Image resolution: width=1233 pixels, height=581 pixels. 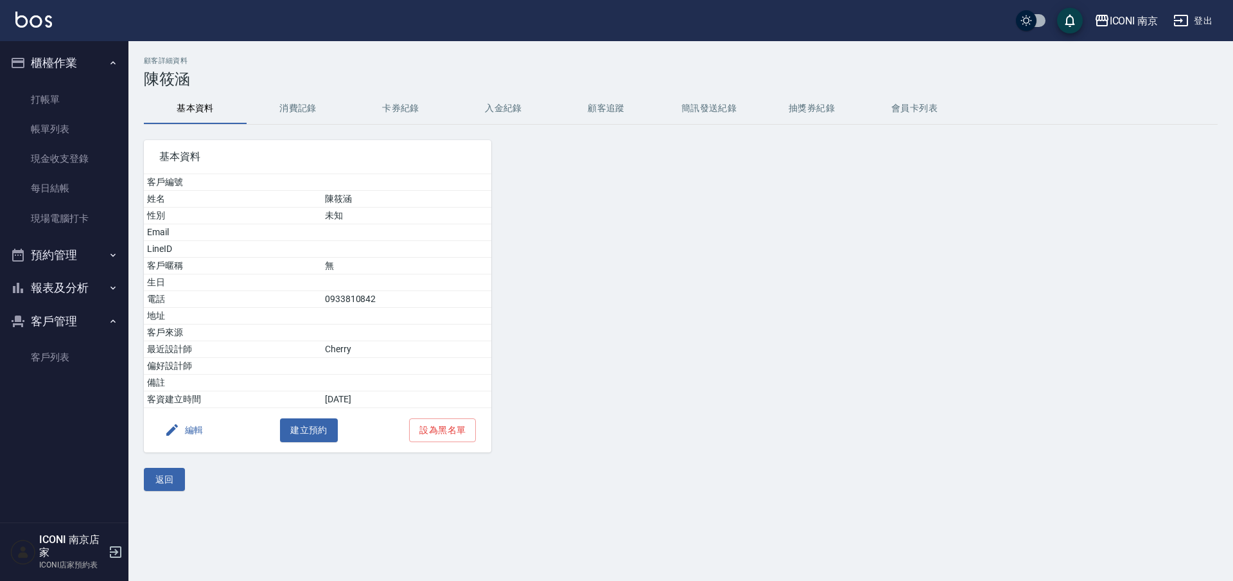 What do you see at coordinates (233, 299) in the screenshot?
I see `td: 電話` at bounding box center [233, 299].